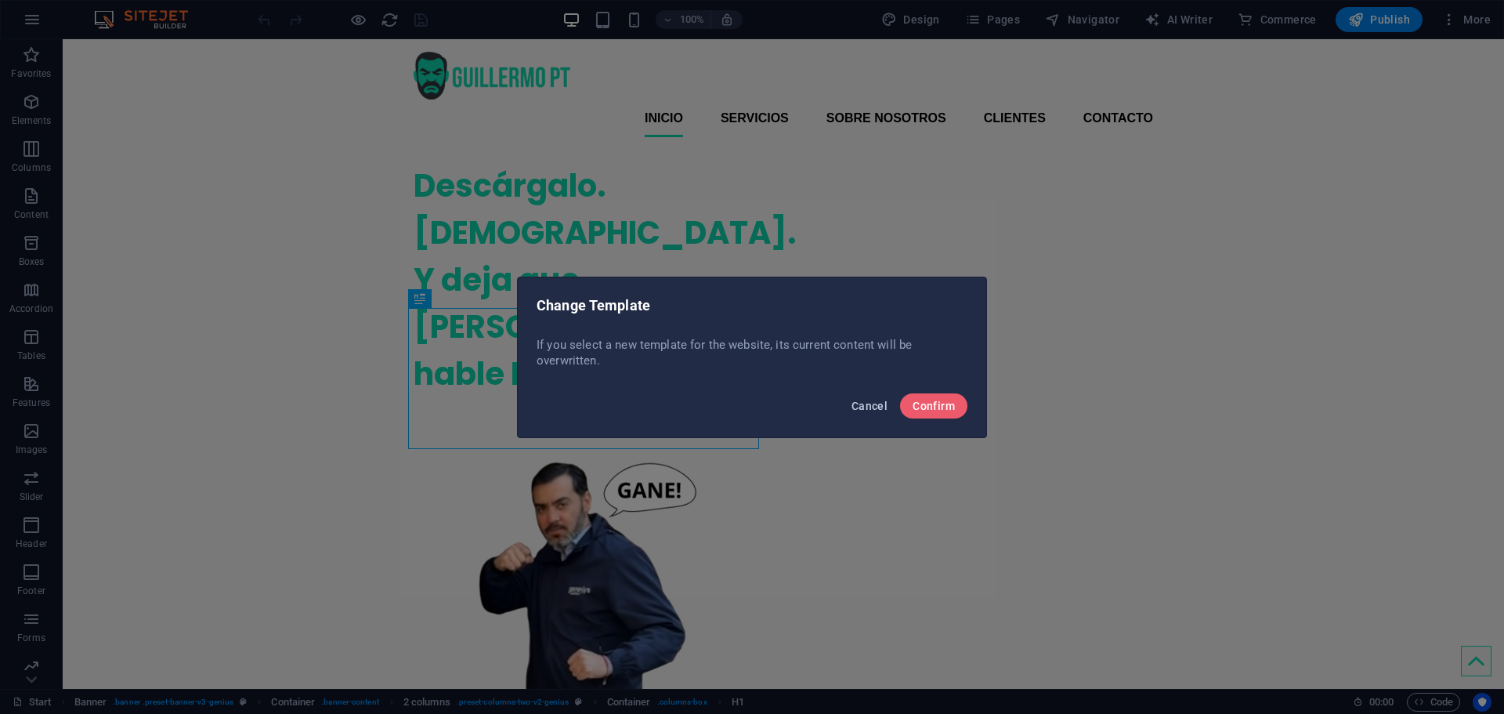 This screenshot has width=1504, height=714. Describe the element at coordinates (869, 406) in the screenshot. I see `button: Cancel` at that location.